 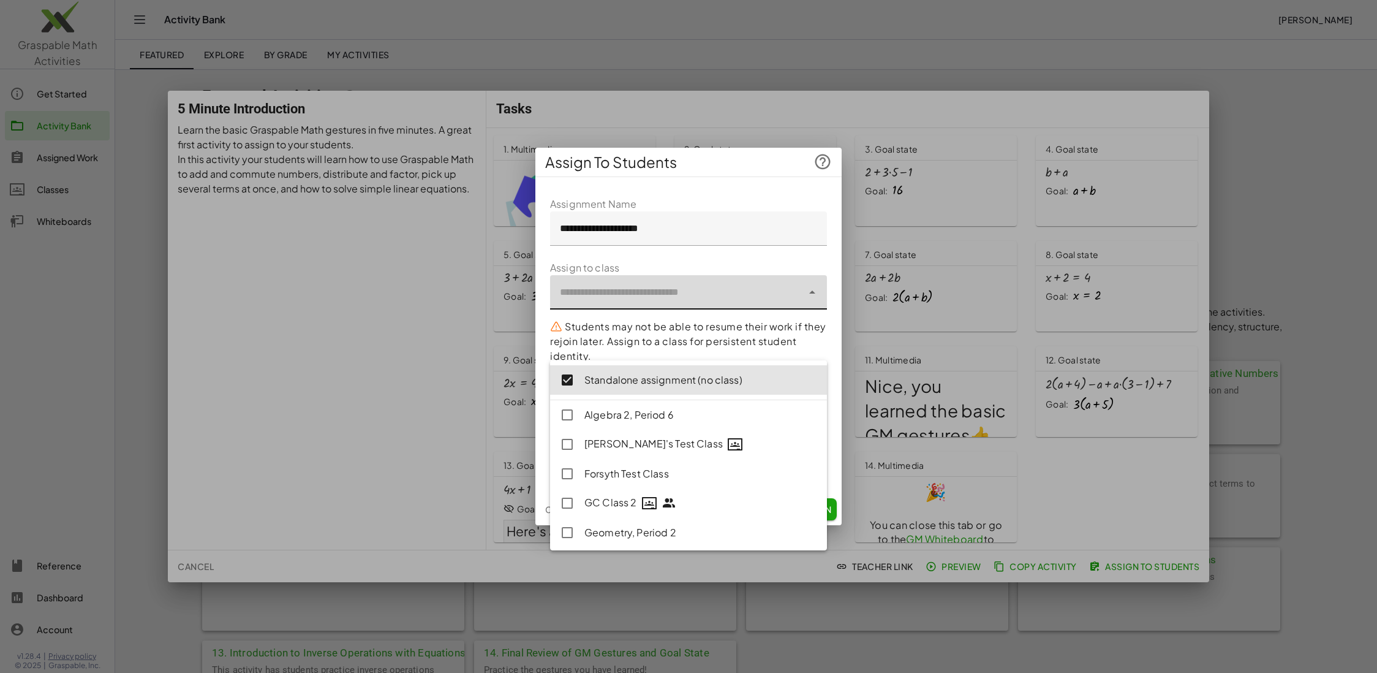 What do you see at coordinates (689, 455) in the screenshot?
I see `div: undefined-list` at bounding box center [689, 455].